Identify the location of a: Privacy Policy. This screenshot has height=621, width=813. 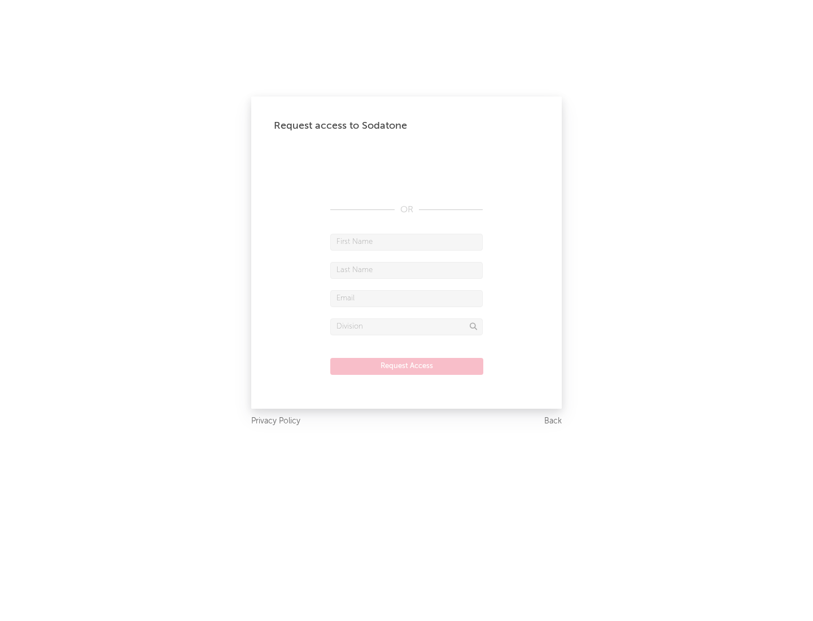
(276, 421).